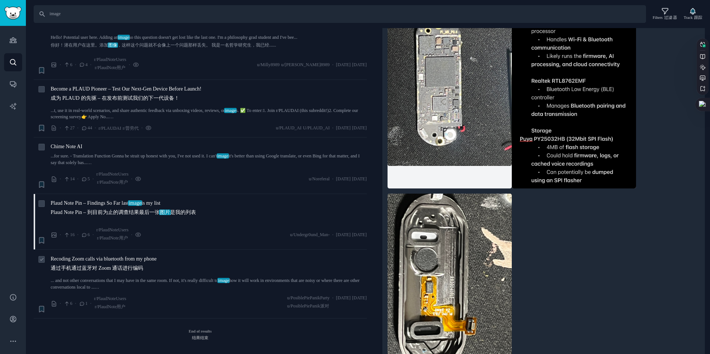 The image size is (710, 354). What do you see at coordinates (208, 114) in the screenshot?
I see `a: ...t, use it in real-world scenarios, and share authentic feedback via unboxing videos, reviews, ...` at bounding box center [208, 114].